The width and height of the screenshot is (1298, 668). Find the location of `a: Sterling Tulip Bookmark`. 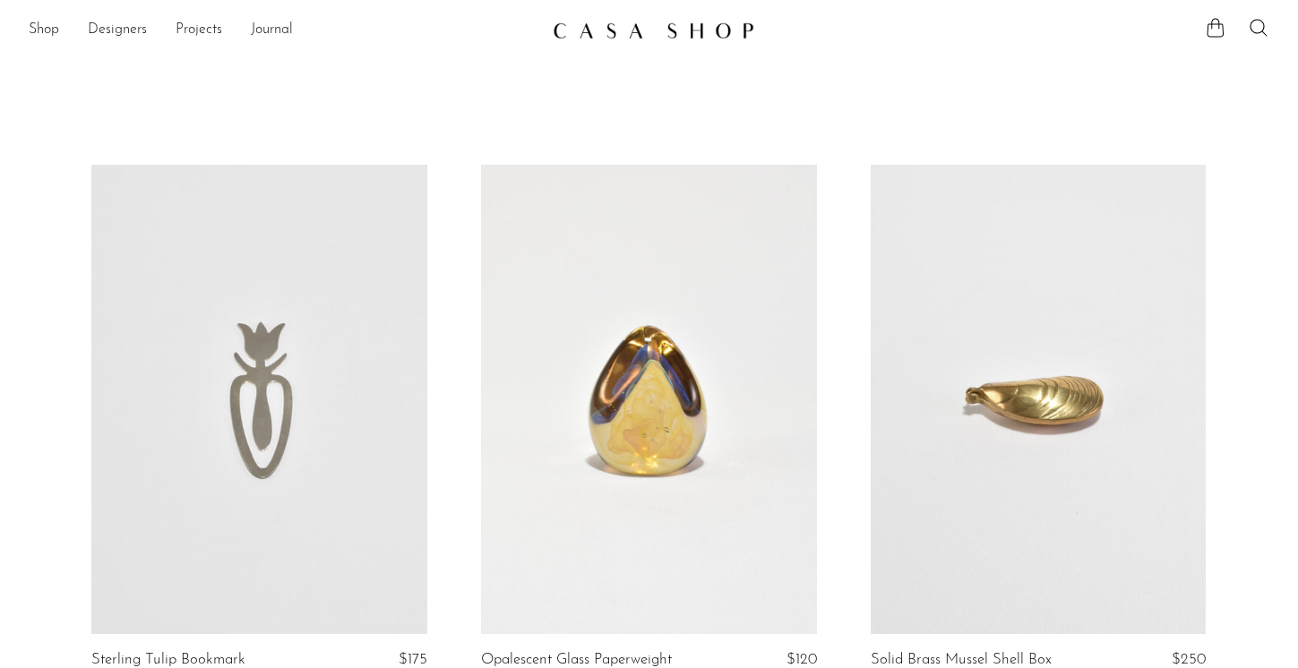

a: Sterling Tulip Bookmark is located at coordinates (168, 660).